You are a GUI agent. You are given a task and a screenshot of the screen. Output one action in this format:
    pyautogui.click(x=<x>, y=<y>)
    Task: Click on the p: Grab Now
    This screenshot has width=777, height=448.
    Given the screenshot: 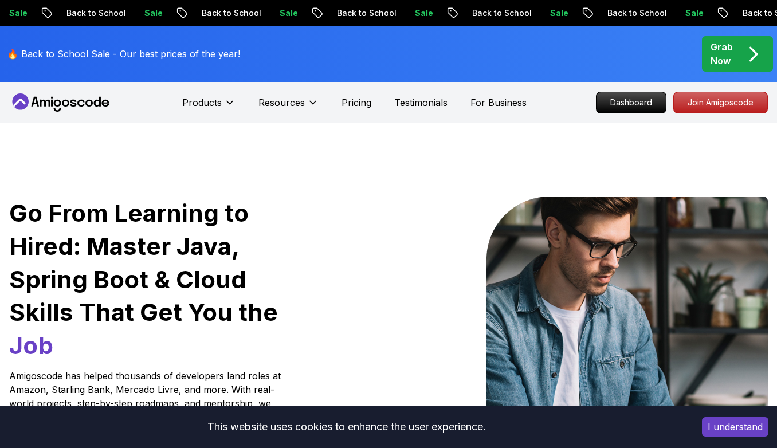 What is the action you would take?
    pyautogui.click(x=721, y=54)
    